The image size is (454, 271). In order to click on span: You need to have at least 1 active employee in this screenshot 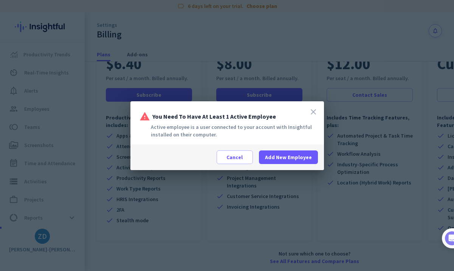, I will do `click(214, 117)`.